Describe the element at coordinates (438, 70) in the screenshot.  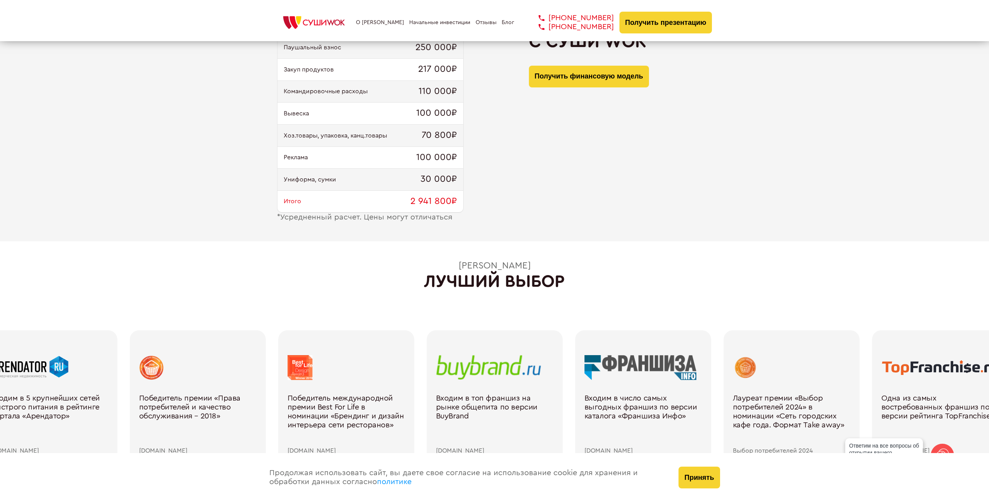
I see `span: 217 000₽` at that location.